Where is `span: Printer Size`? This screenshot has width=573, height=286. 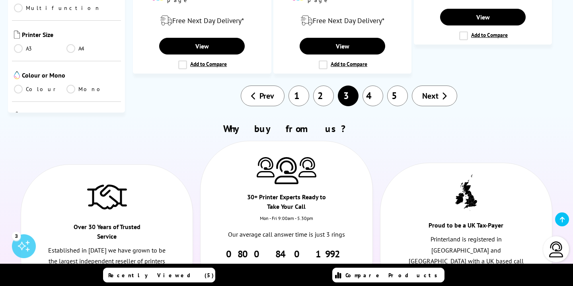
span: Printer Size is located at coordinates (70, 35).